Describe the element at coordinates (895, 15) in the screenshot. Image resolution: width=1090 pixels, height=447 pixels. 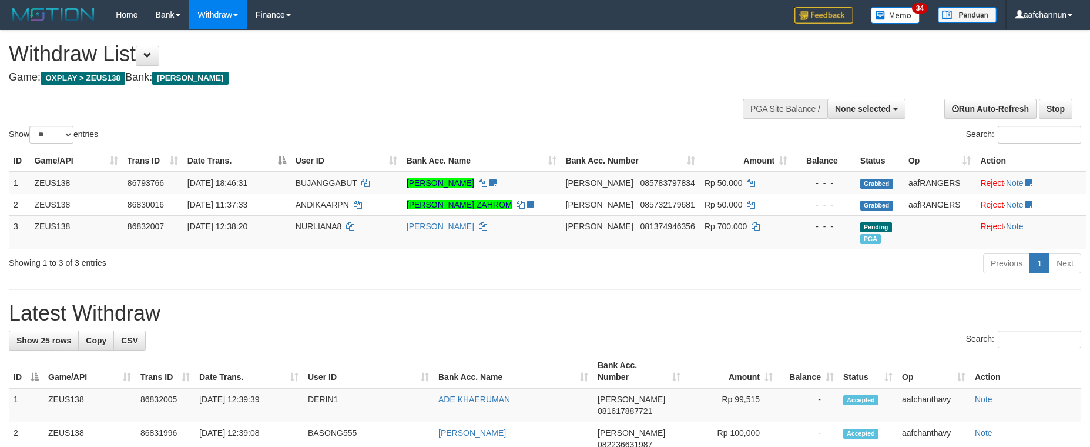
I see `img: Button%20Memo.svg` at that location.